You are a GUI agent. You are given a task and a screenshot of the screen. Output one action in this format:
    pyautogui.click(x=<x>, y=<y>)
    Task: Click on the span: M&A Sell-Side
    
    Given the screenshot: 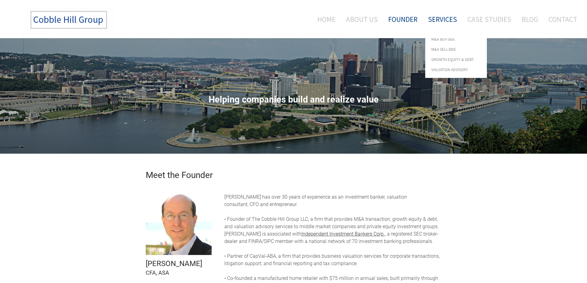 What is the action you would take?
    pyautogui.click(x=456, y=49)
    